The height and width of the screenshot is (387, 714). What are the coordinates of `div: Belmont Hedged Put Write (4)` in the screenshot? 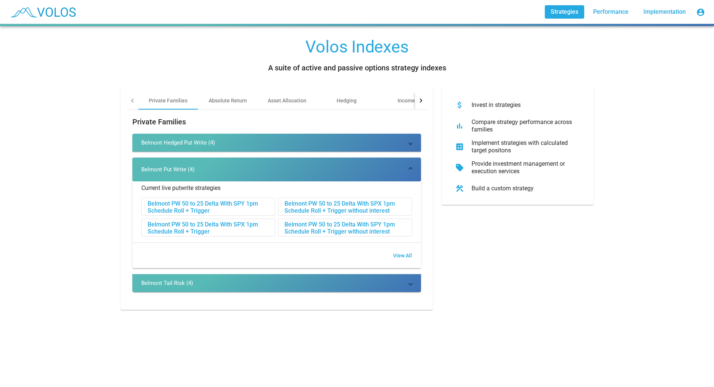 It's located at (178, 143).